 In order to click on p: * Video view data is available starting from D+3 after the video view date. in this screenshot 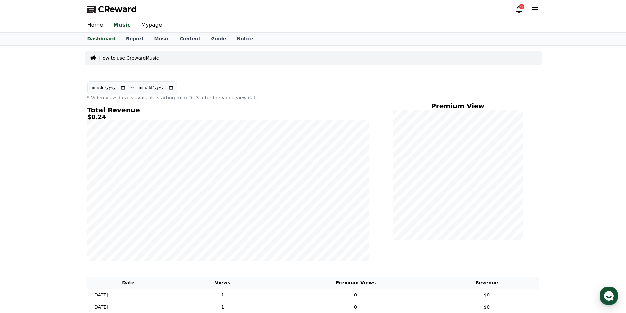, I will do `click(228, 98)`.